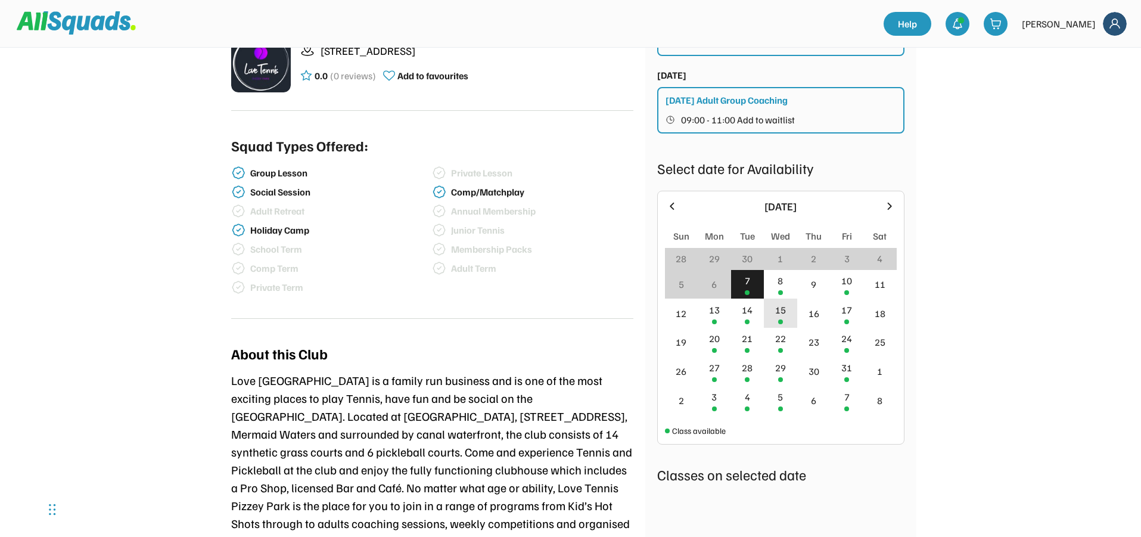  I want to click on div: About this Club, so click(280, 353).